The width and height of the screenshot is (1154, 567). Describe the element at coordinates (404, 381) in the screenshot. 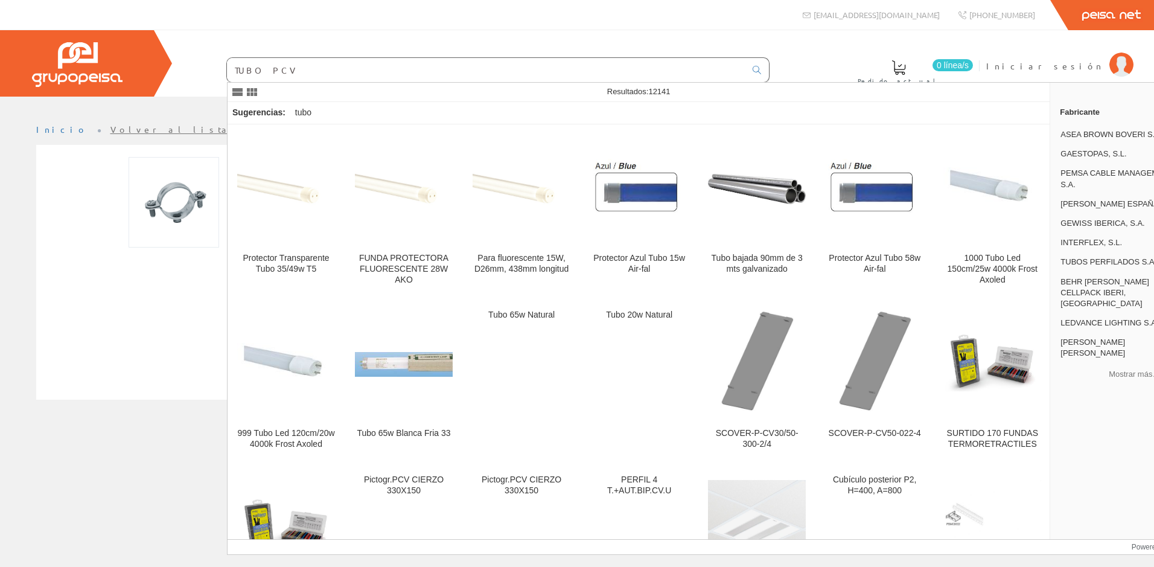

I see `a: Tubo 65w Blanca Fria 33 Tubo 65w Blanca Fria 33` at that location.